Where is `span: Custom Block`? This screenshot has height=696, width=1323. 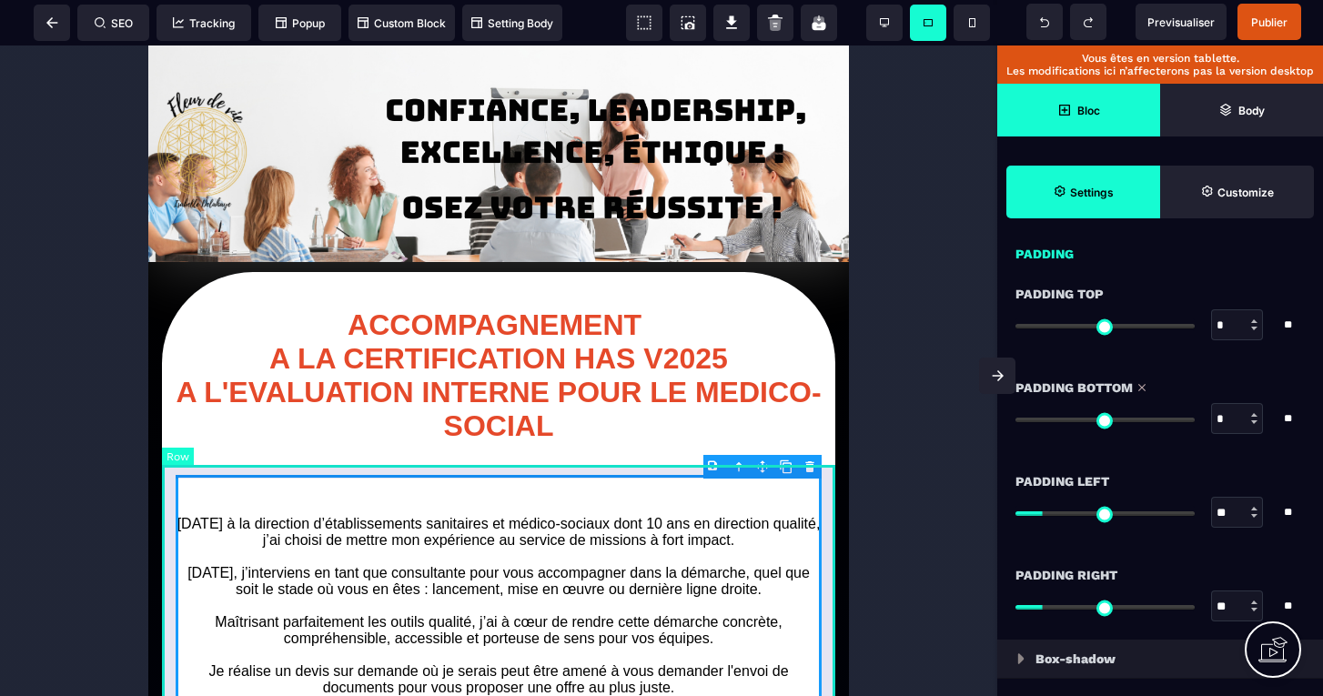
span: Custom Block is located at coordinates (401, 23).